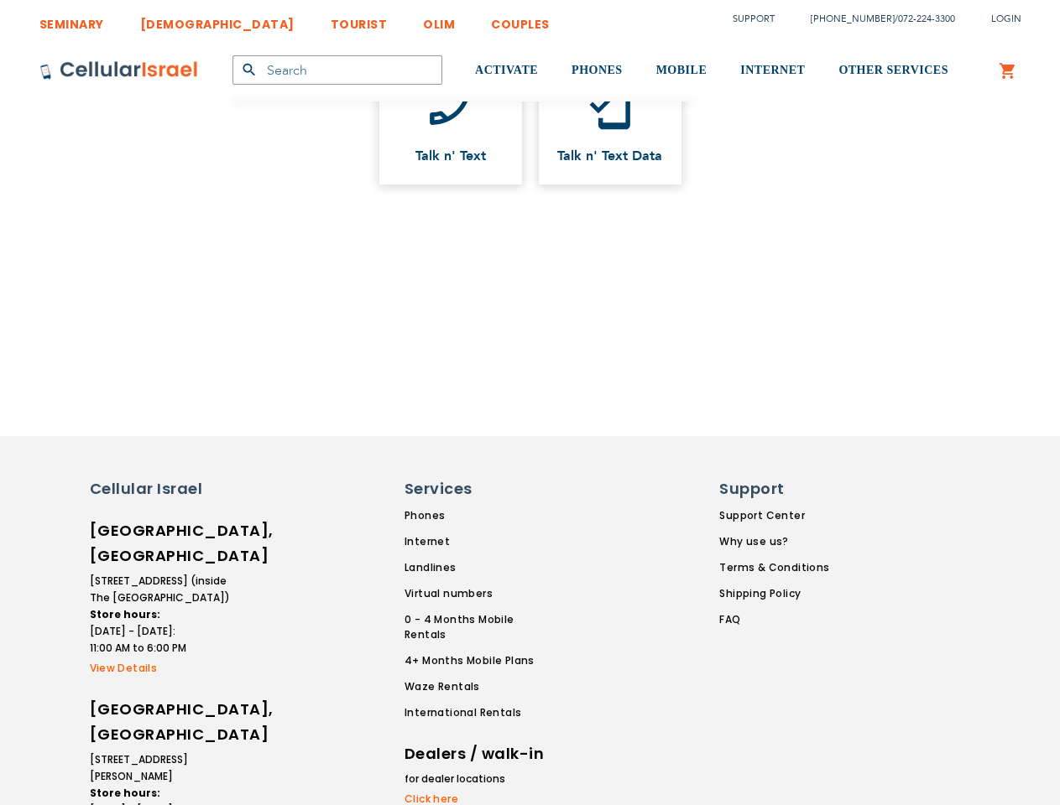 The height and width of the screenshot is (805, 1060). What do you see at coordinates (71, 19) in the screenshot?
I see `a: SEMINARY` at bounding box center [71, 19].